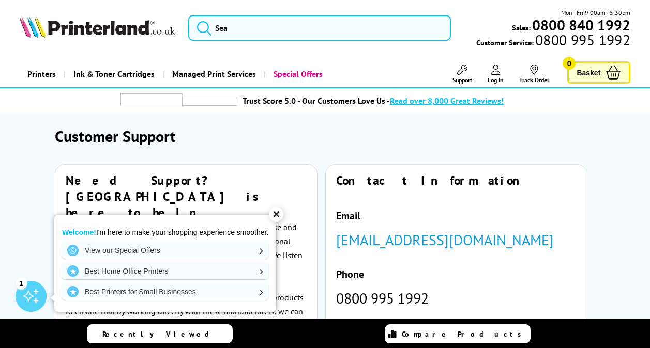  I want to click on strong: Welcome!, so click(79, 233).